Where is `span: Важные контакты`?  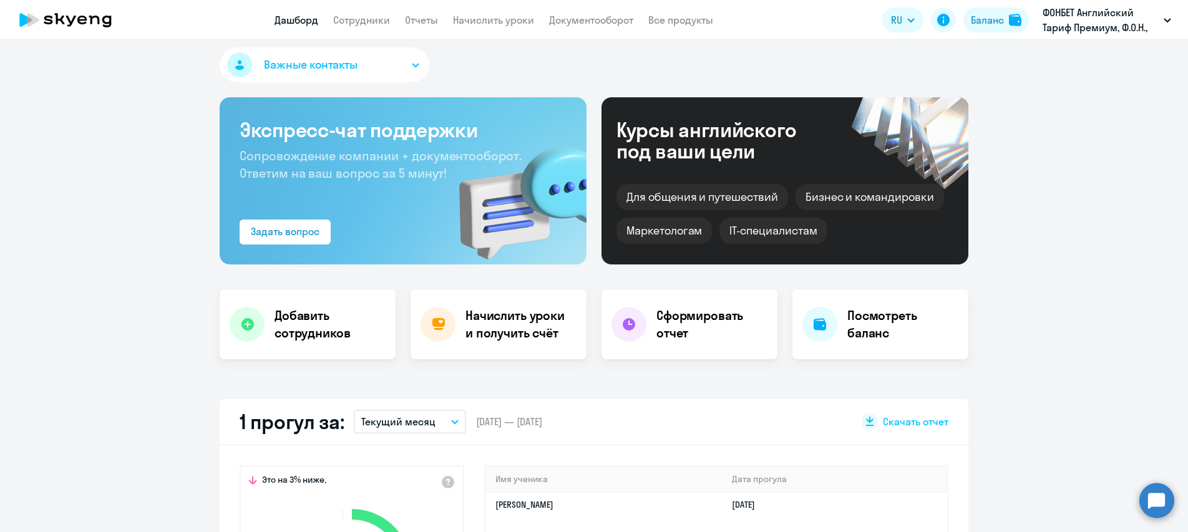
span: Важные контакты is located at coordinates (311, 65).